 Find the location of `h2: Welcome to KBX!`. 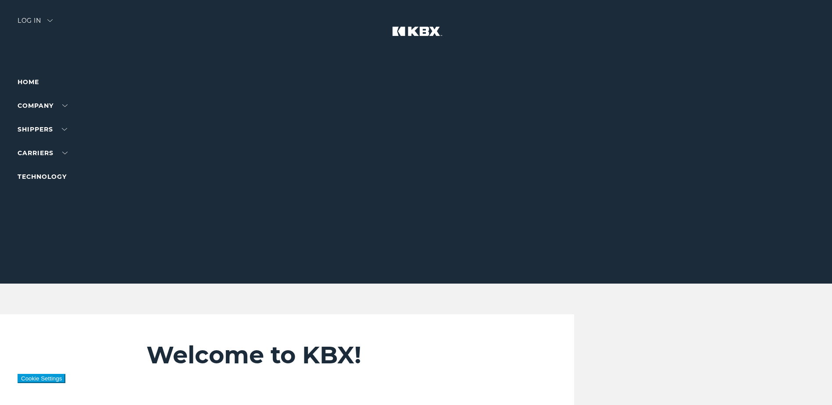

h2: Welcome to KBX! is located at coordinates (334, 355).